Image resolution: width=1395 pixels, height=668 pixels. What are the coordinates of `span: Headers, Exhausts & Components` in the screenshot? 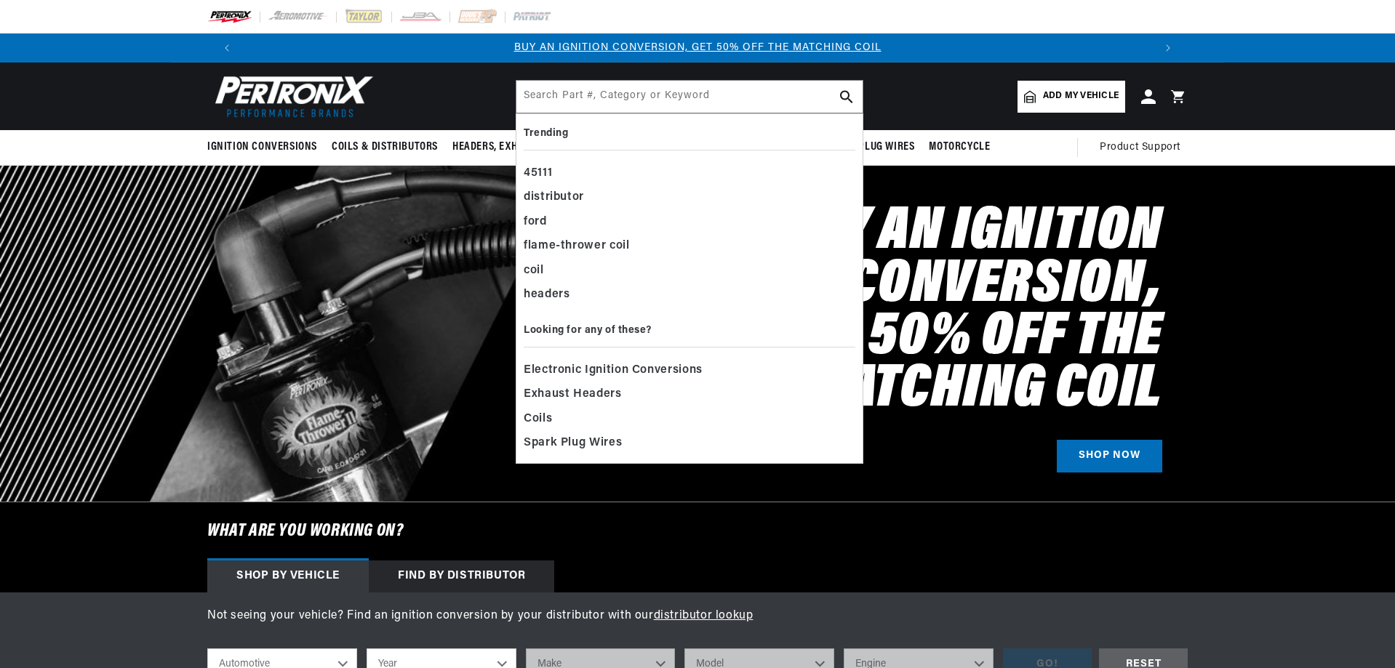 It's located at (538, 147).